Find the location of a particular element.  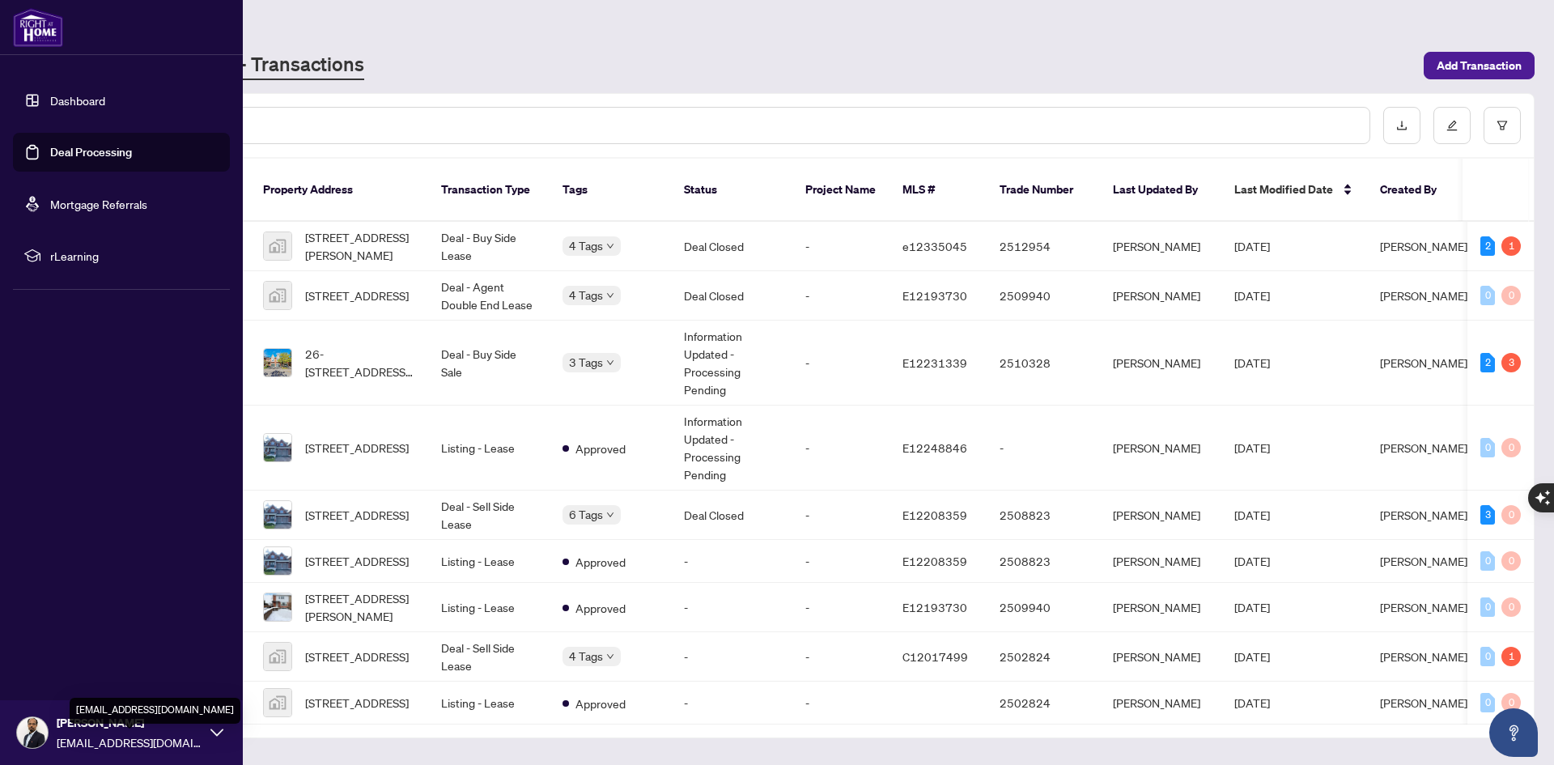

div: 2 is located at coordinates (1487, 363).